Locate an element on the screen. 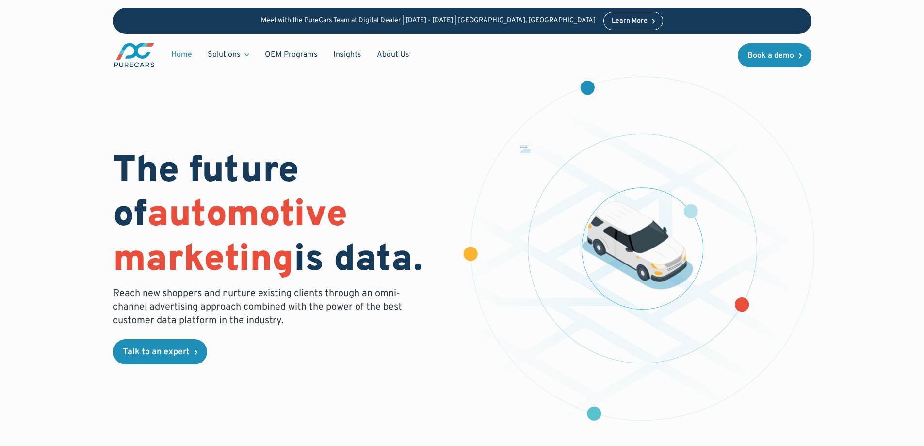  img: purecars logo is located at coordinates (134, 55).